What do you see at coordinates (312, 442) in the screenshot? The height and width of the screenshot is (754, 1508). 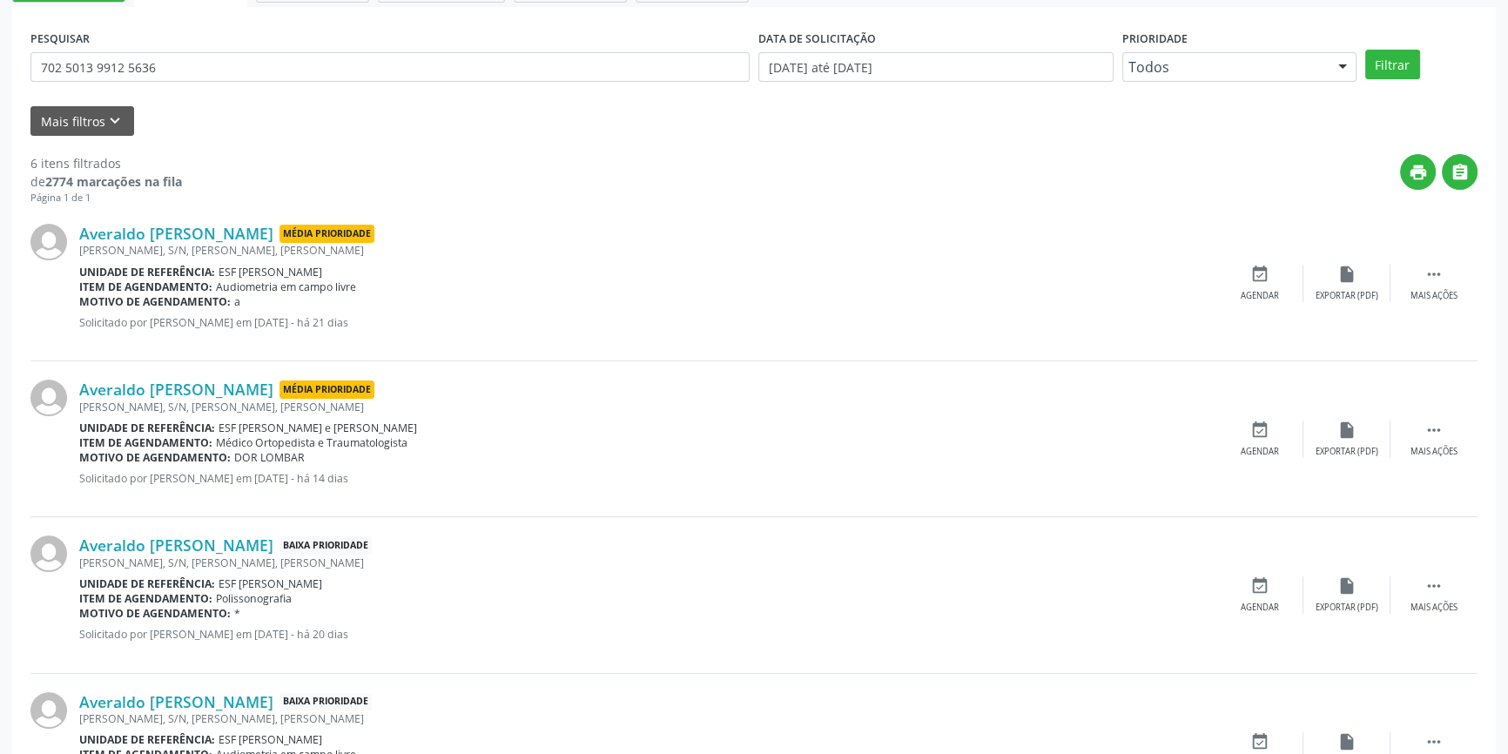 I see `span: Médico Ortopedista e Traumatologista` at bounding box center [312, 442].